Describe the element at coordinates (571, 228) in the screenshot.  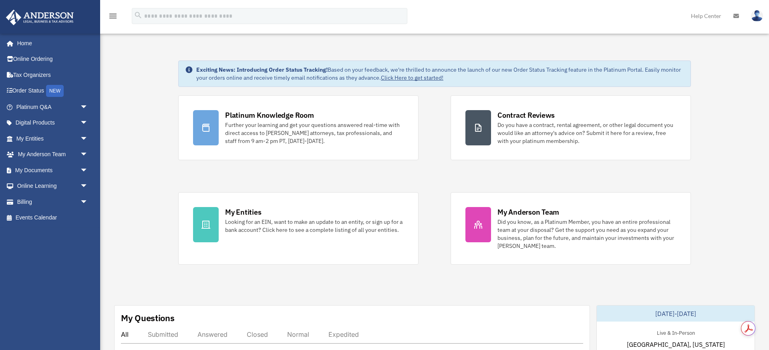
I see `a: My Anderson Team Did you know, as a Platinum Member, you have an entire professional team at your...` at that location.